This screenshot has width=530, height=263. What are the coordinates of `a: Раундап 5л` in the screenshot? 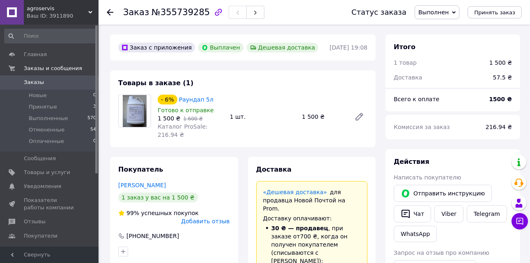 It's located at (196, 100).